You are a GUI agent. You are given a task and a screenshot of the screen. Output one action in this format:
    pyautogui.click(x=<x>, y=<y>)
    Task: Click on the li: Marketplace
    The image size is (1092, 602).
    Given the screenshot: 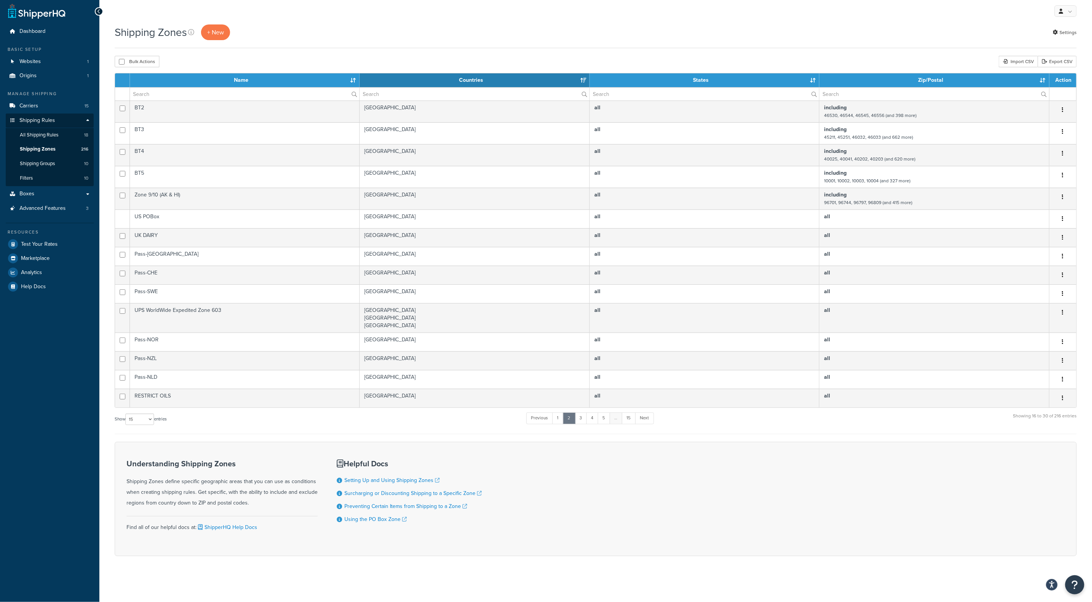 What is the action you would take?
    pyautogui.click(x=50, y=258)
    